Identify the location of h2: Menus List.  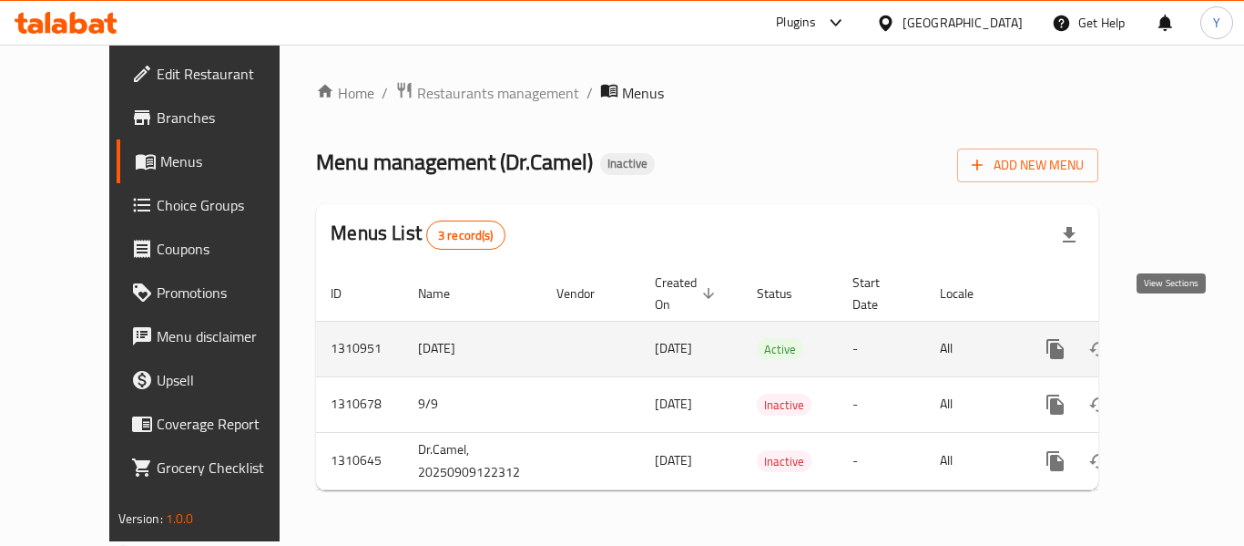
(417, 234).